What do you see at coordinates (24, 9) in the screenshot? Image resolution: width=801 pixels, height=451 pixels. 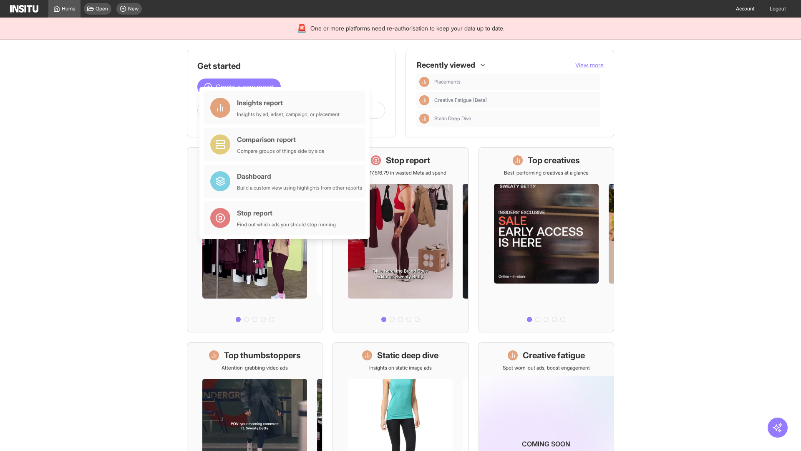 I see `img: Logo` at bounding box center [24, 9].